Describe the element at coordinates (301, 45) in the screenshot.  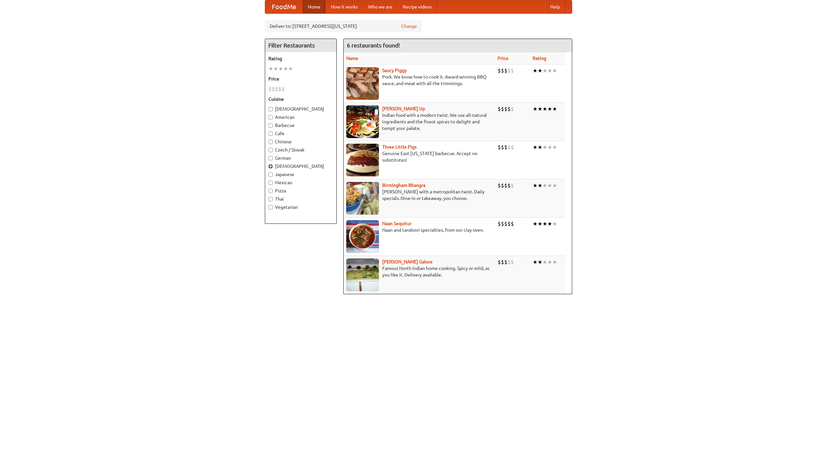
I see `h4: Filter Restaurants` at that location.